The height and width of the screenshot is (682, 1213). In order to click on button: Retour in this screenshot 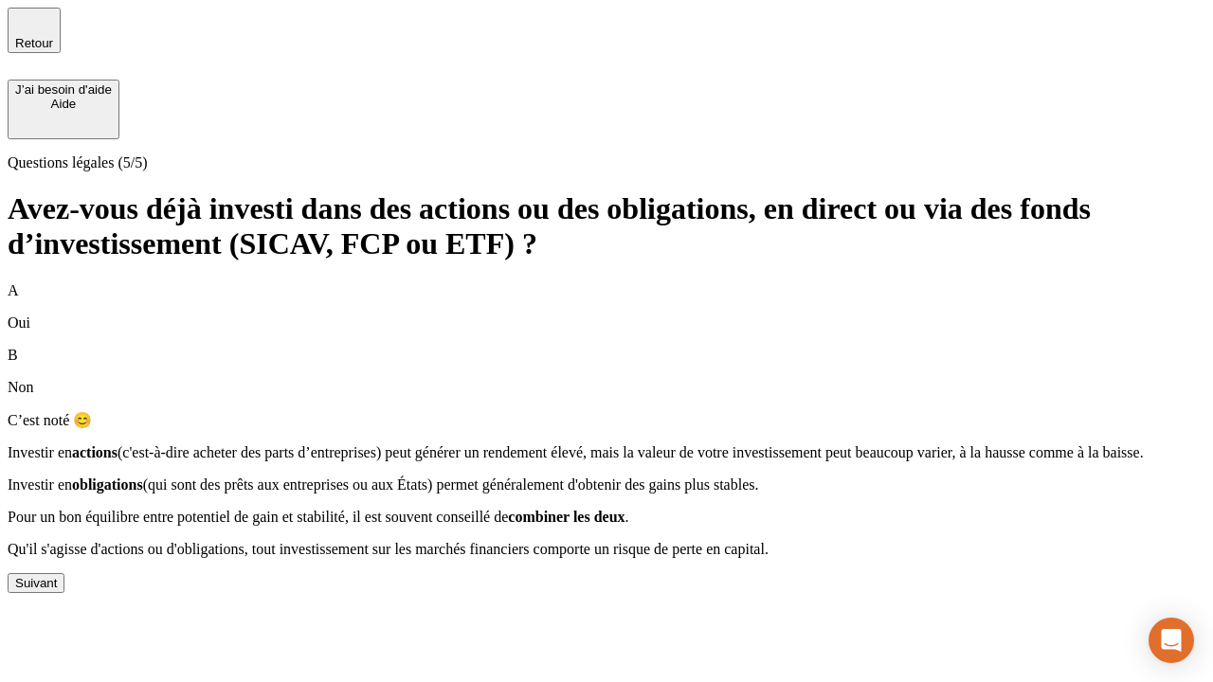, I will do `click(34, 30)`.